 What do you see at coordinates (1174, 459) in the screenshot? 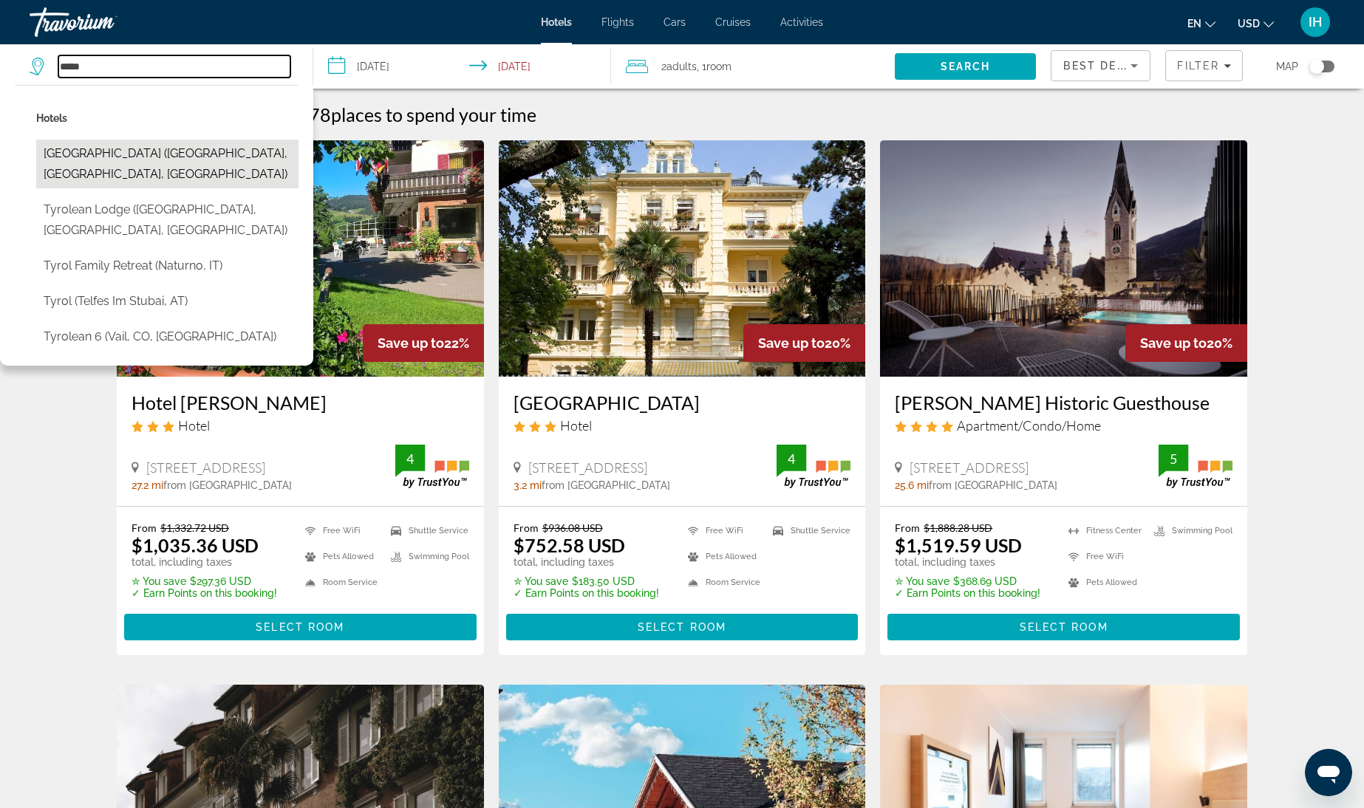
I see `div: 5` at bounding box center [1174, 459].